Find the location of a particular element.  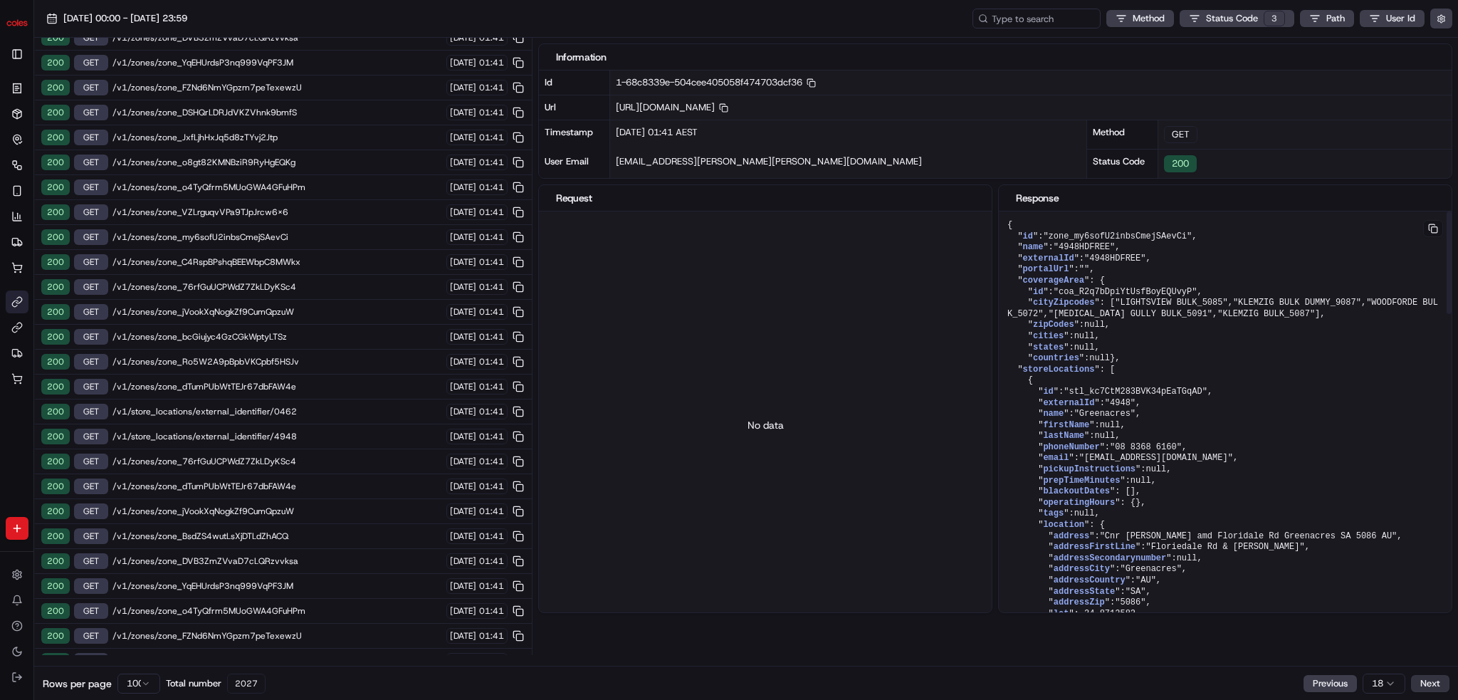

div: Request is located at coordinates (766, 198).